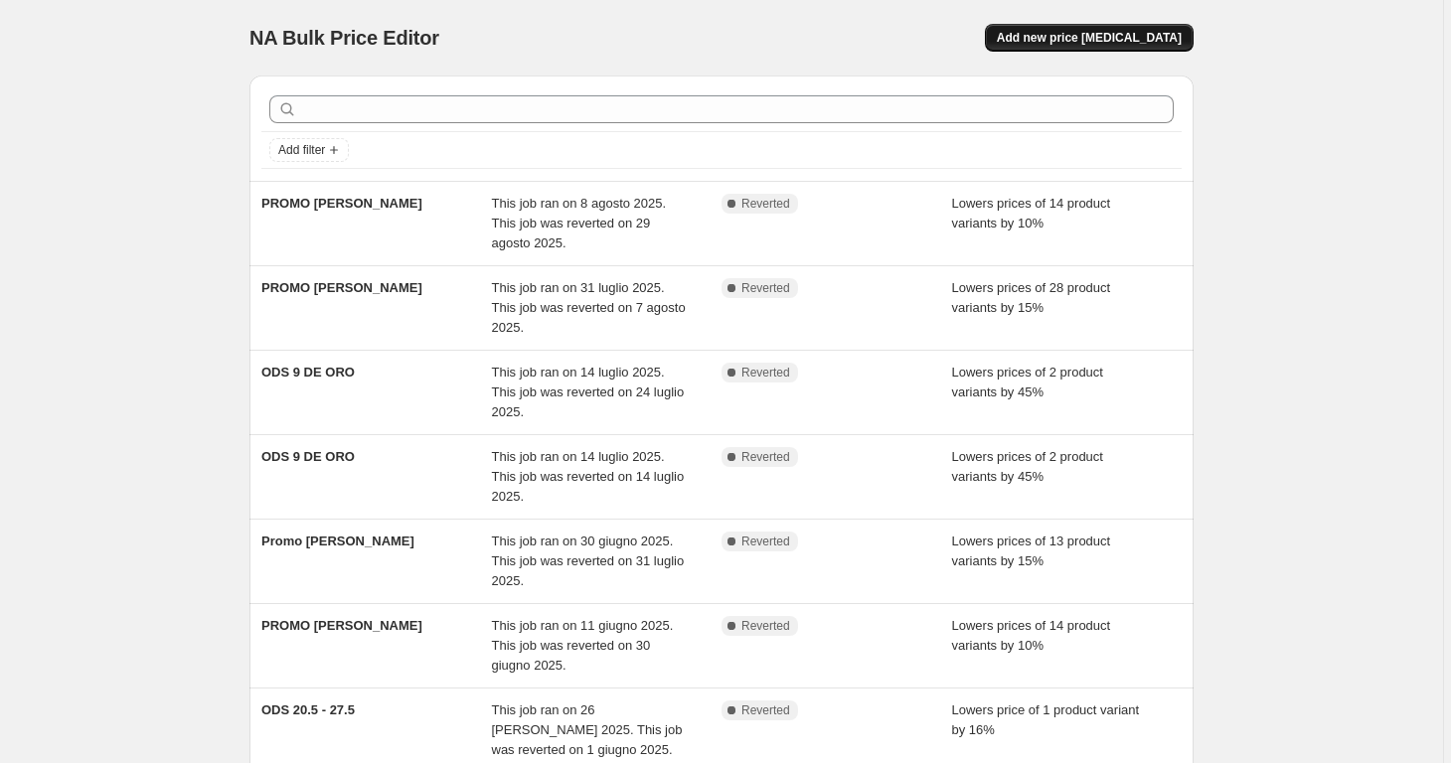 The height and width of the screenshot is (763, 1451). Describe the element at coordinates (588, 391) in the screenshot. I see `span: This job ran on 14 luglio 2025. This job was reverted on 24 luglio 2025.` at that location.